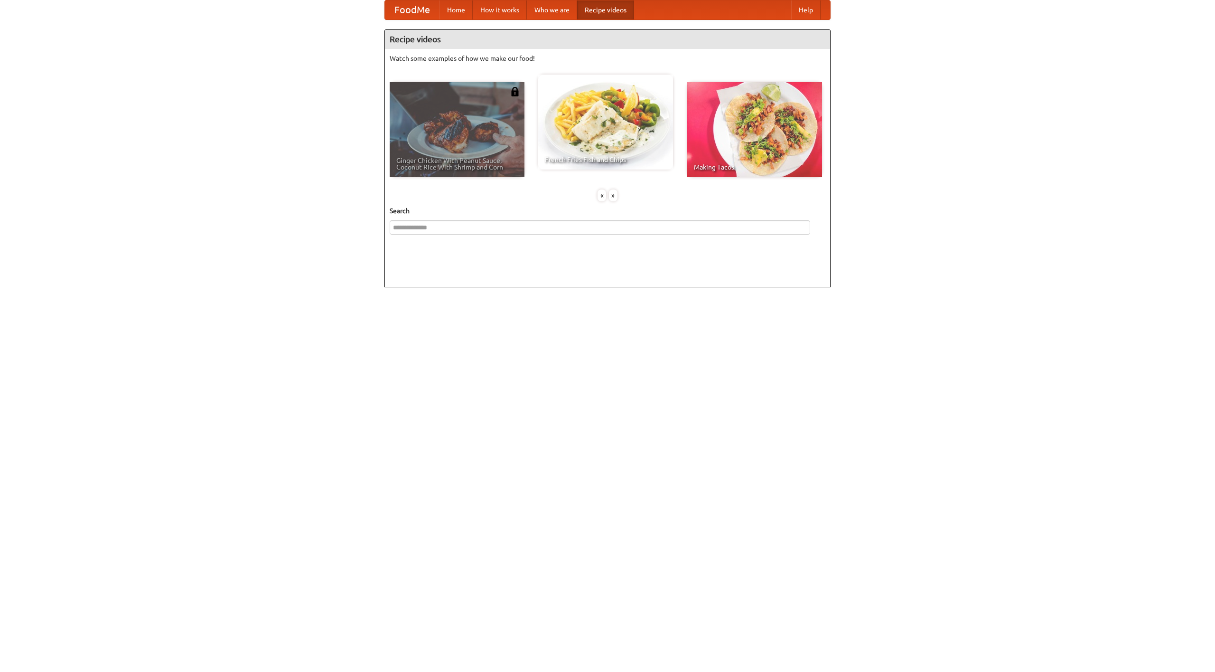 This screenshot has height=672, width=1215. What do you see at coordinates (500, 10) in the screenshot?
I see `a: How it works` at bounding box center [500, 10].